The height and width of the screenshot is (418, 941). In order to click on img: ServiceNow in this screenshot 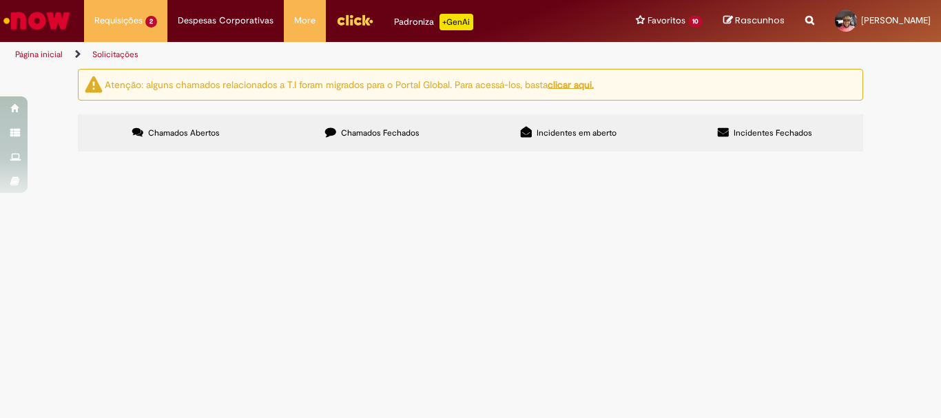, I will do `click(37, 21)`.